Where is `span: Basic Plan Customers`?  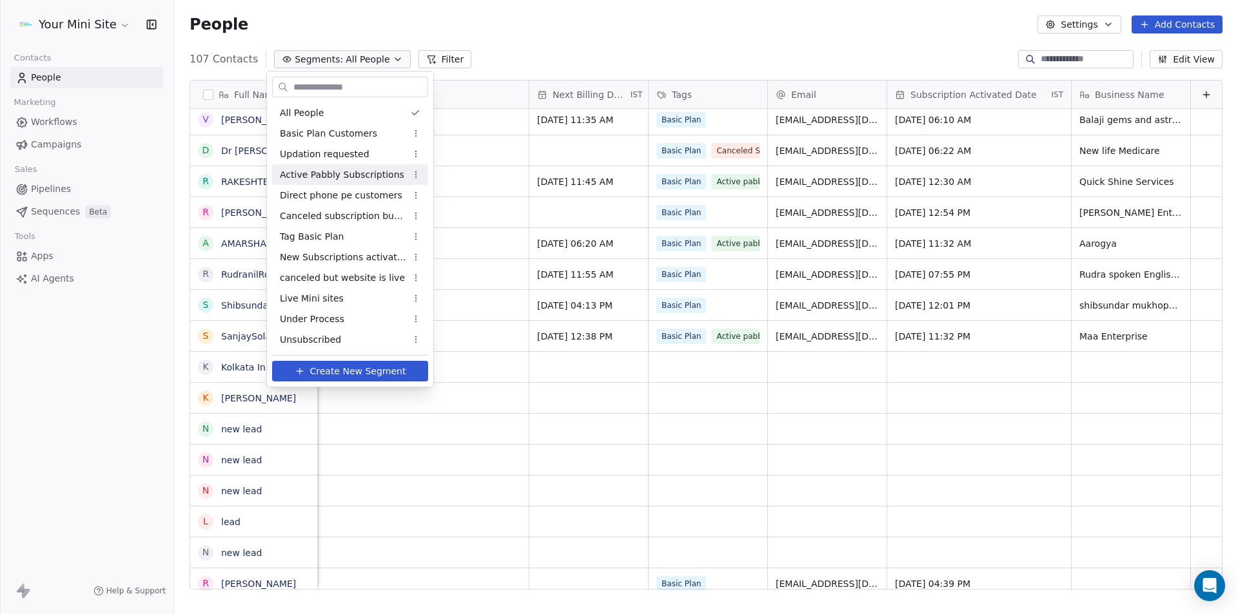
span: Basic Plan Customers is located at coordinates (328, 133).